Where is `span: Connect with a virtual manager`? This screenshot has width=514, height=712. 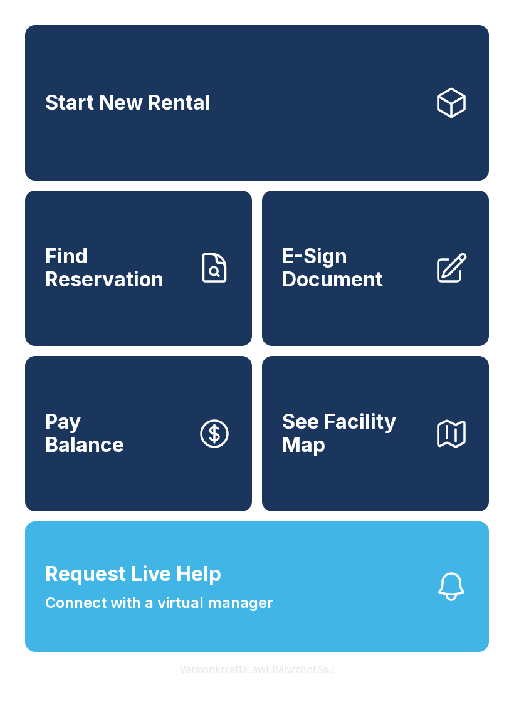 span: Connect with a virtual manager is located at coordinates (159, 603).